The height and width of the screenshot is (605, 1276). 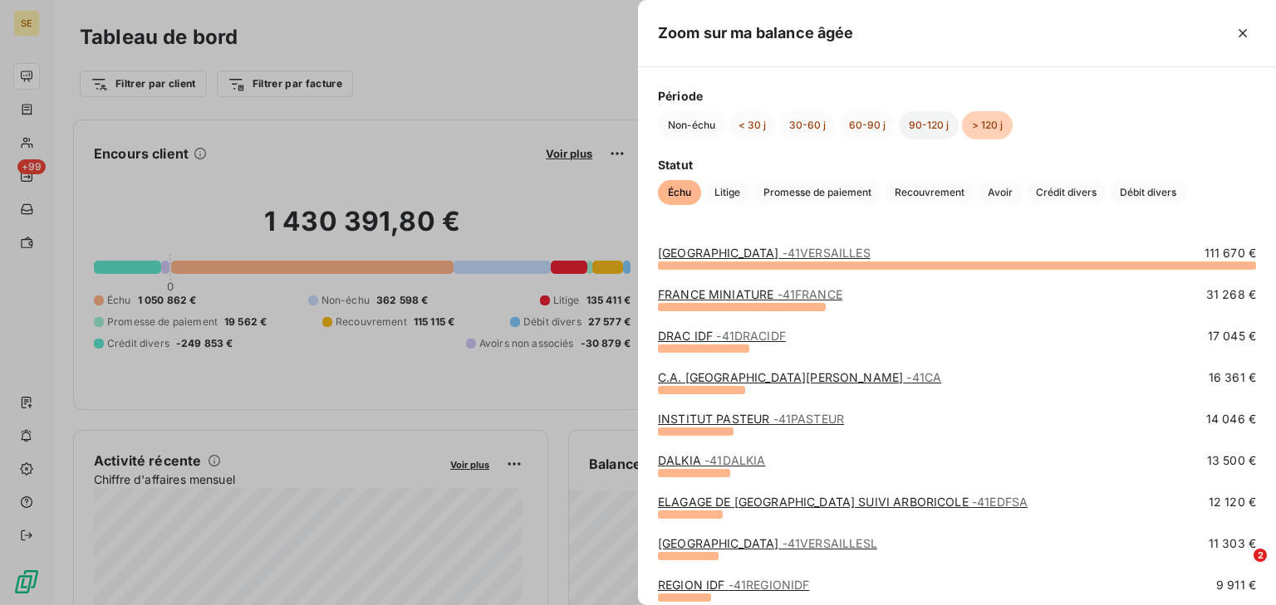 What do you see at coordinates (928, 125) in the screenshot?
I see `button: 90-120 j` at bounding box center [928, 125].